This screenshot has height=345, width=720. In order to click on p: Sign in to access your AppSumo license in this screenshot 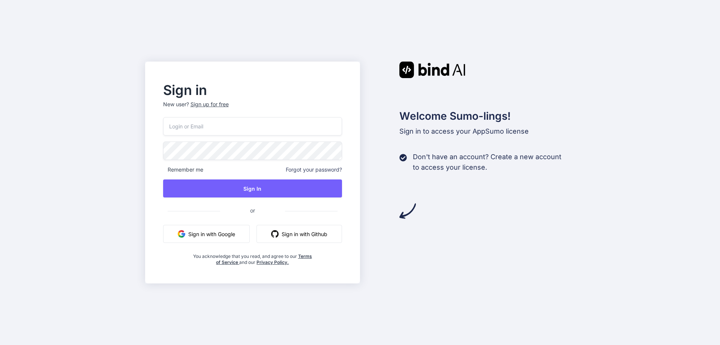, I will do `click(487, 131)`.